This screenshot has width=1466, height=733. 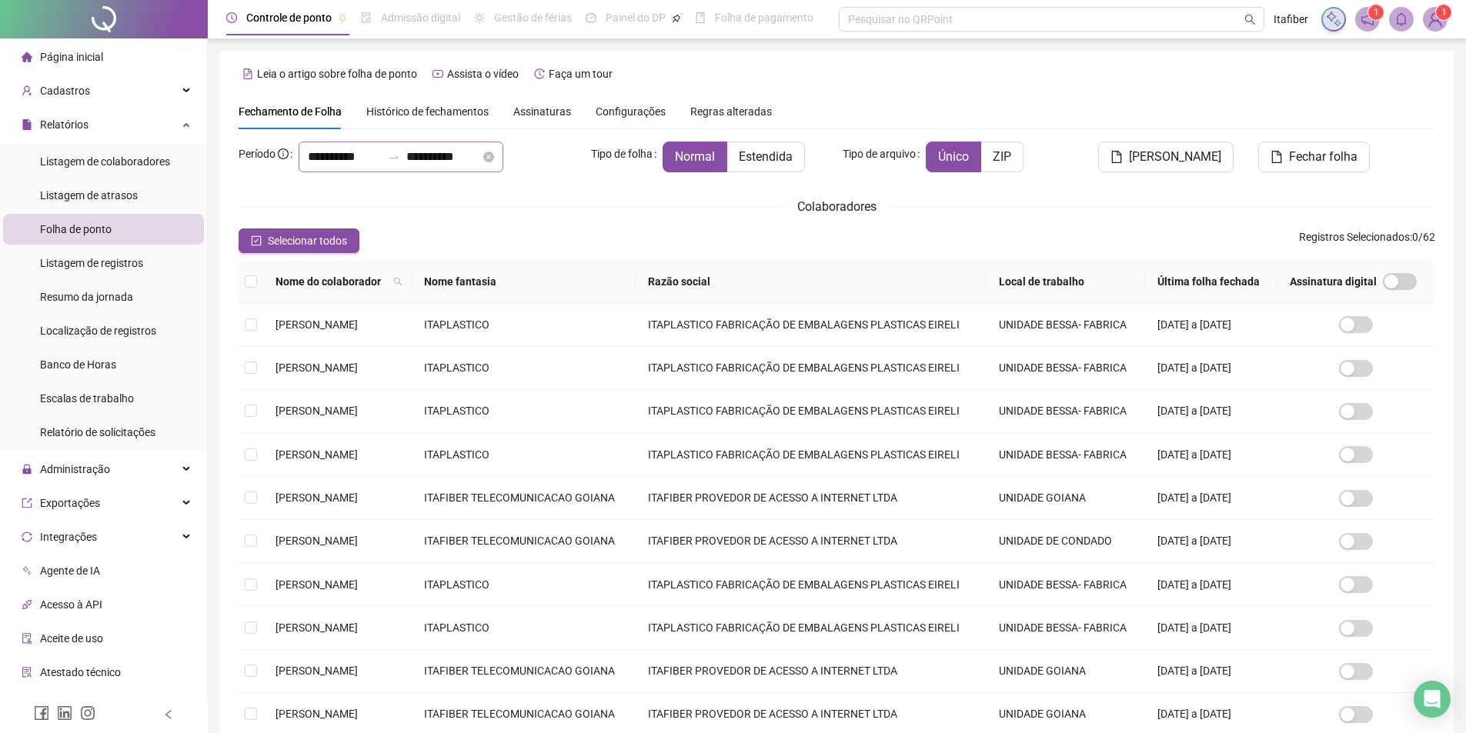 I want to click on span: Listagem de colaboradores, so click(x=105, y=162).